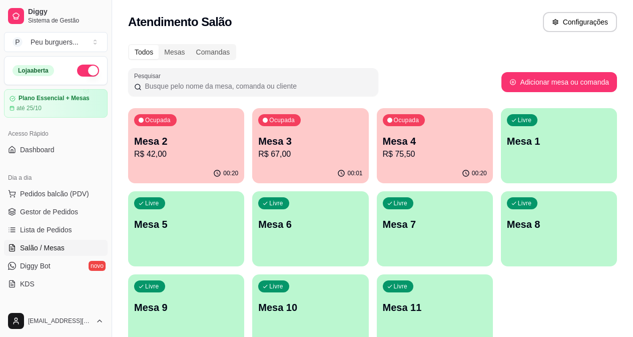 The width and height of the screenshot is (633, 337). Describe the element at coordinates (435, 146) in the screenshot. I see `button: OcupadaMesa 4R$ 75,5000:20` at that location.